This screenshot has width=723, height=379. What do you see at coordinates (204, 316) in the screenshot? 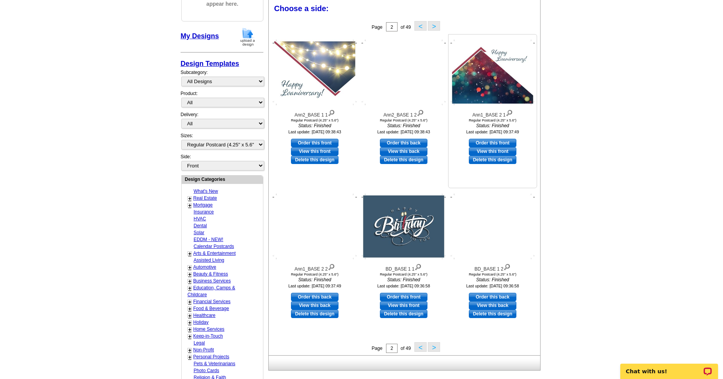
I see `a: Healthcare` at bounding box center [204, 316].